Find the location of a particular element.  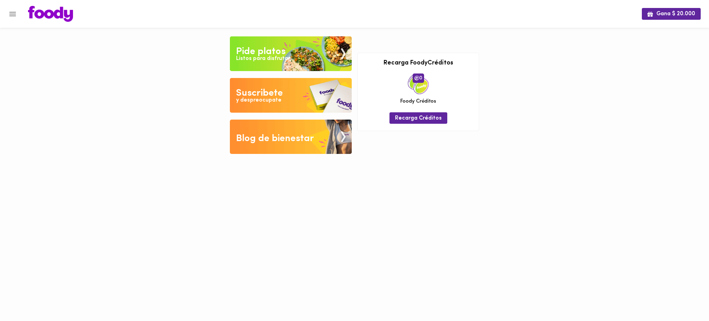

div: Pide platos is located at coordinates (261, 52).